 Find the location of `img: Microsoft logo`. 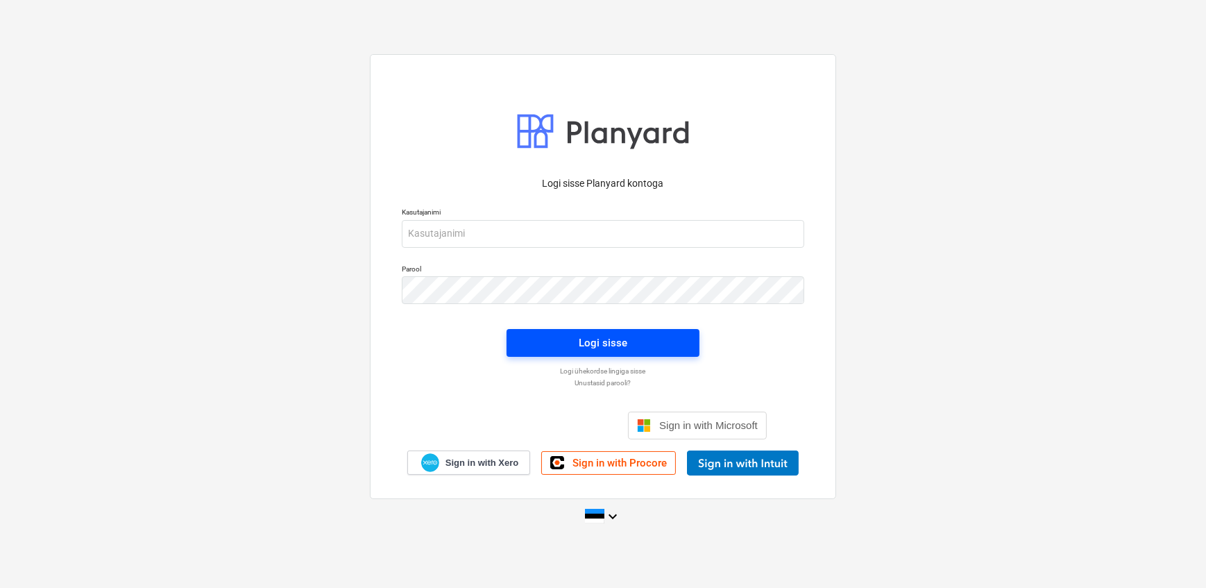

img: Microsoft logo is located at coordinates (644, 425).